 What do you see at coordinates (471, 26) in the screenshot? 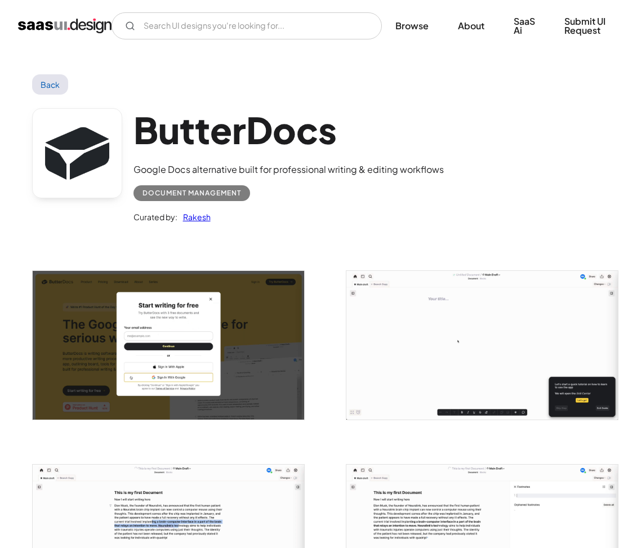
I see `a: About` at bounding box center [471, 26].